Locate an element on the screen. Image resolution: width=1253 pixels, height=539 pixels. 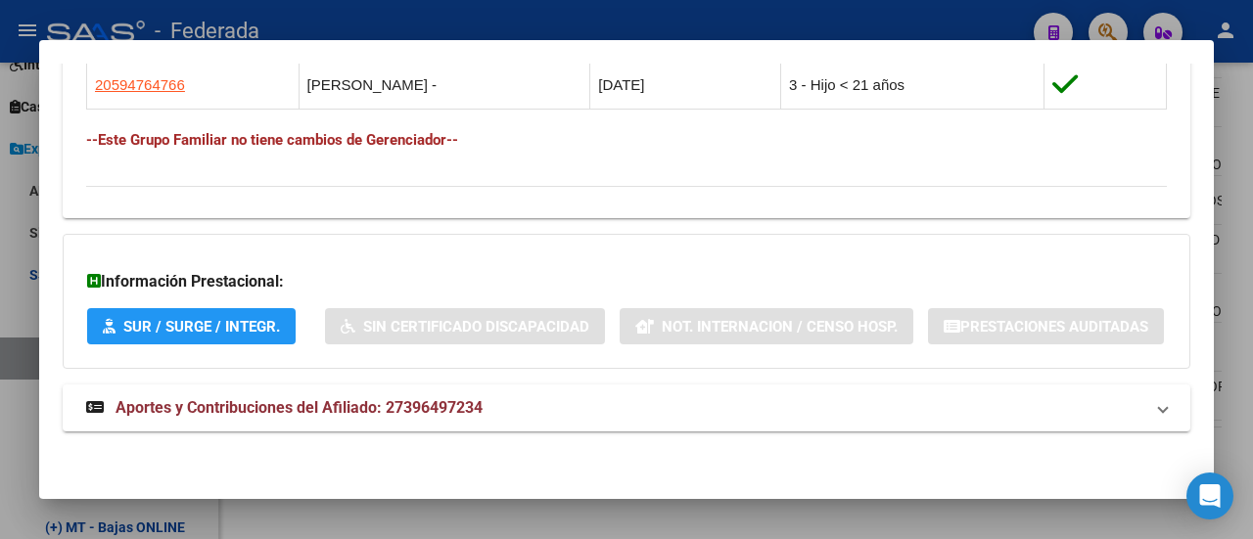
span: SUR / SURGE / INTEGR. is located at coordinates (202, 327).